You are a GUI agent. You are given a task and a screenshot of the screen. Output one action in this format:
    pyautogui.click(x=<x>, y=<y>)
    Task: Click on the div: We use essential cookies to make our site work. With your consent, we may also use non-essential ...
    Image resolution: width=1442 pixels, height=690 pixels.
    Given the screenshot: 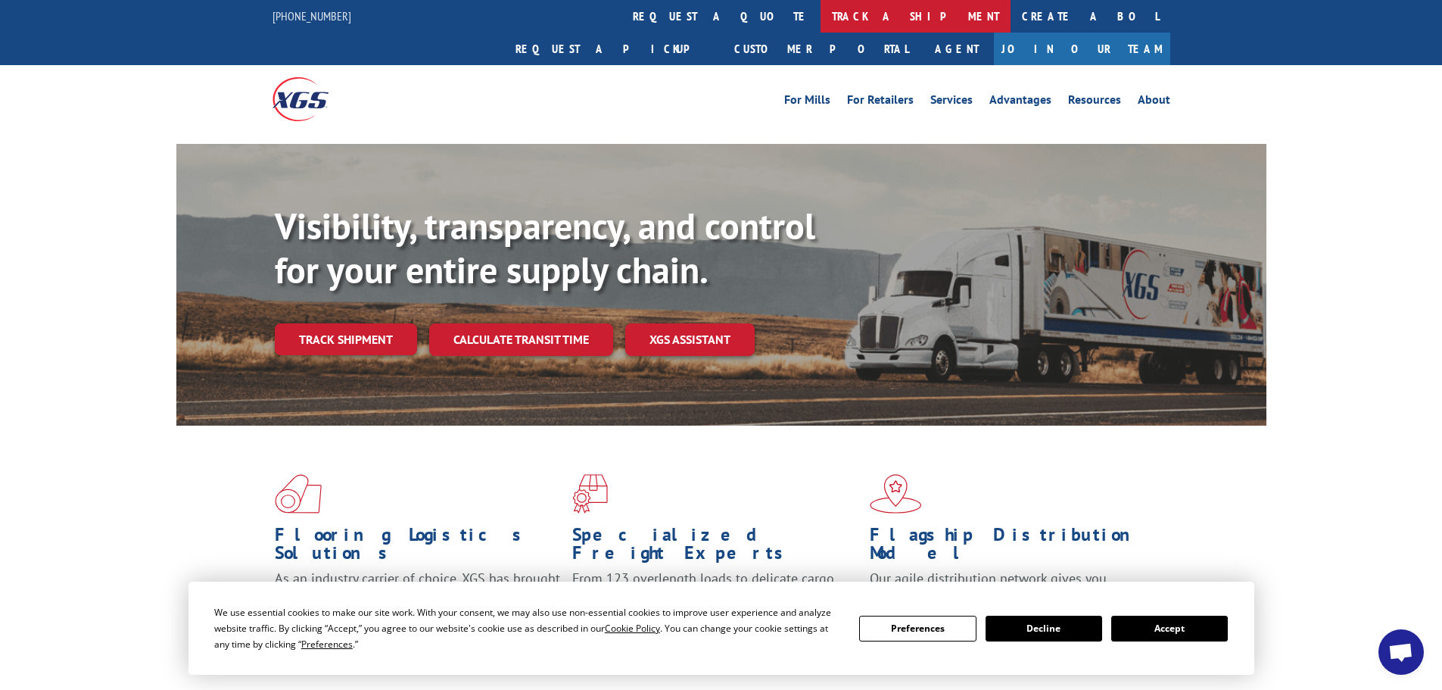 What is the action you would take?
    pyautogui.click(x=528, y=627)
    